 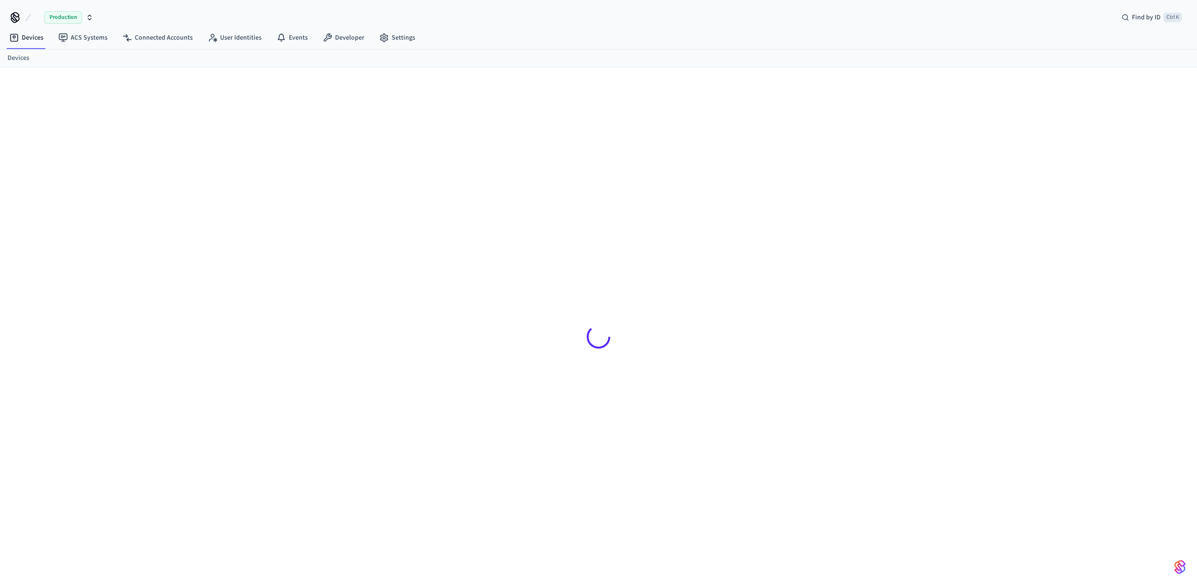 What do you see at coordinates (63, 17) in the screenshot?
I see `span: Production` at bounding box center [63, 17].